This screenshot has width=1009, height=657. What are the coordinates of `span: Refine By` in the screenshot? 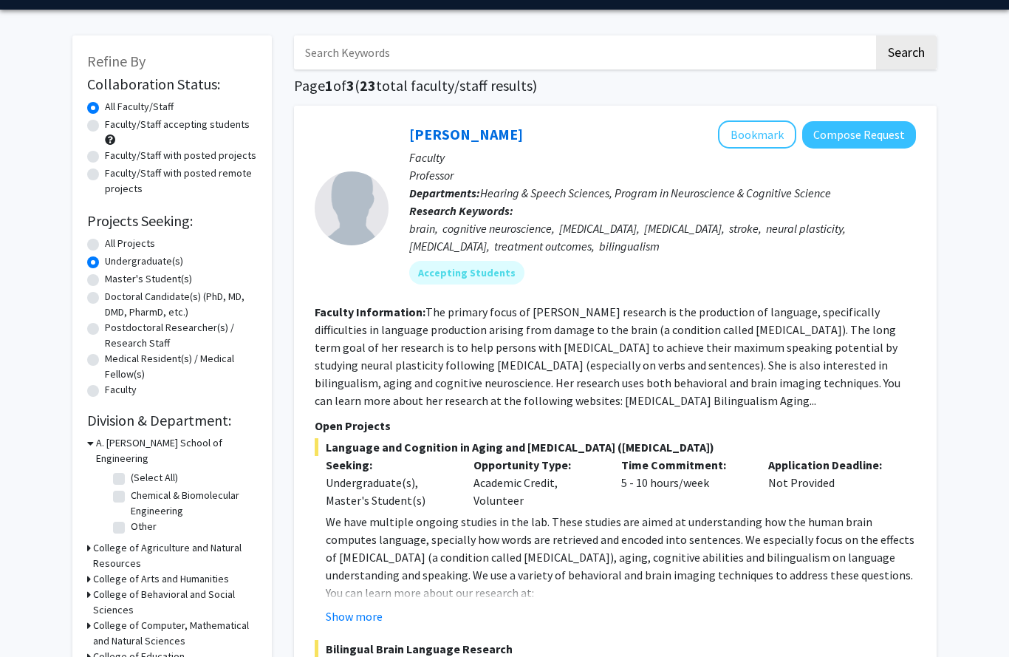 It's located at (116, 61).